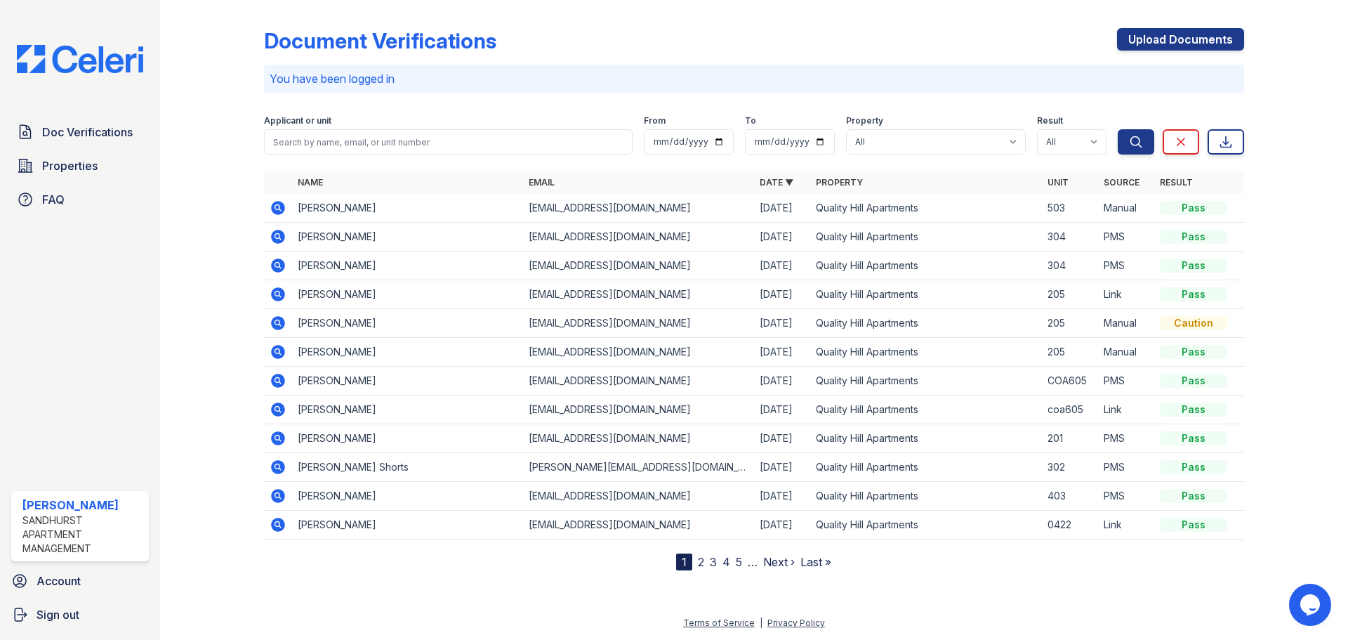 This screenshot has width=1348, height=640. I want to click on td: COA605, so click(1070, 381).